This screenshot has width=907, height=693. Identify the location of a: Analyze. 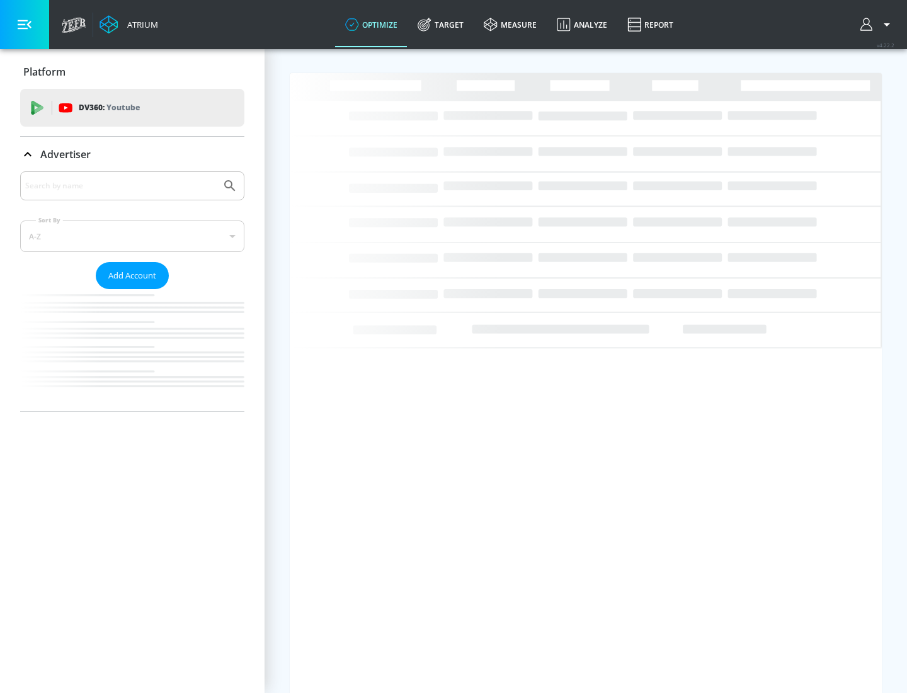
(582, 25).